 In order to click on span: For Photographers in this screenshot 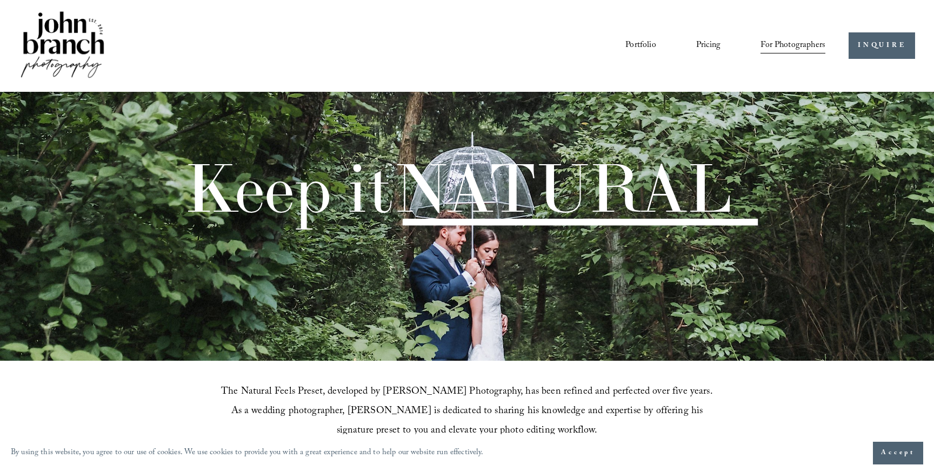, I will do `click(793, 45)`.